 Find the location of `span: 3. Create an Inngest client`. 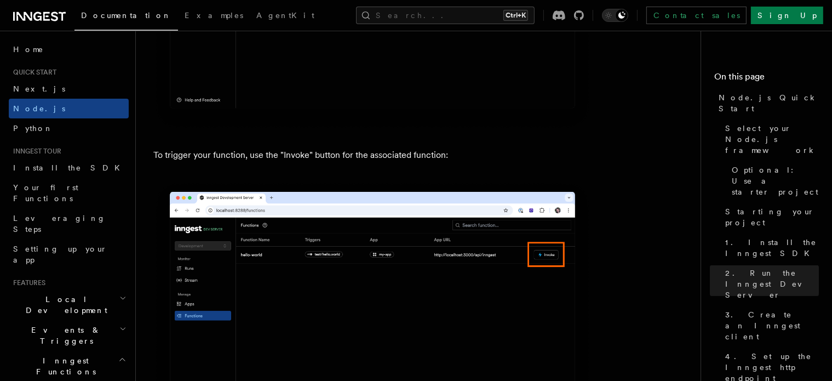

span: 3. Create an Inngest client is located at coordinates (772, 325).